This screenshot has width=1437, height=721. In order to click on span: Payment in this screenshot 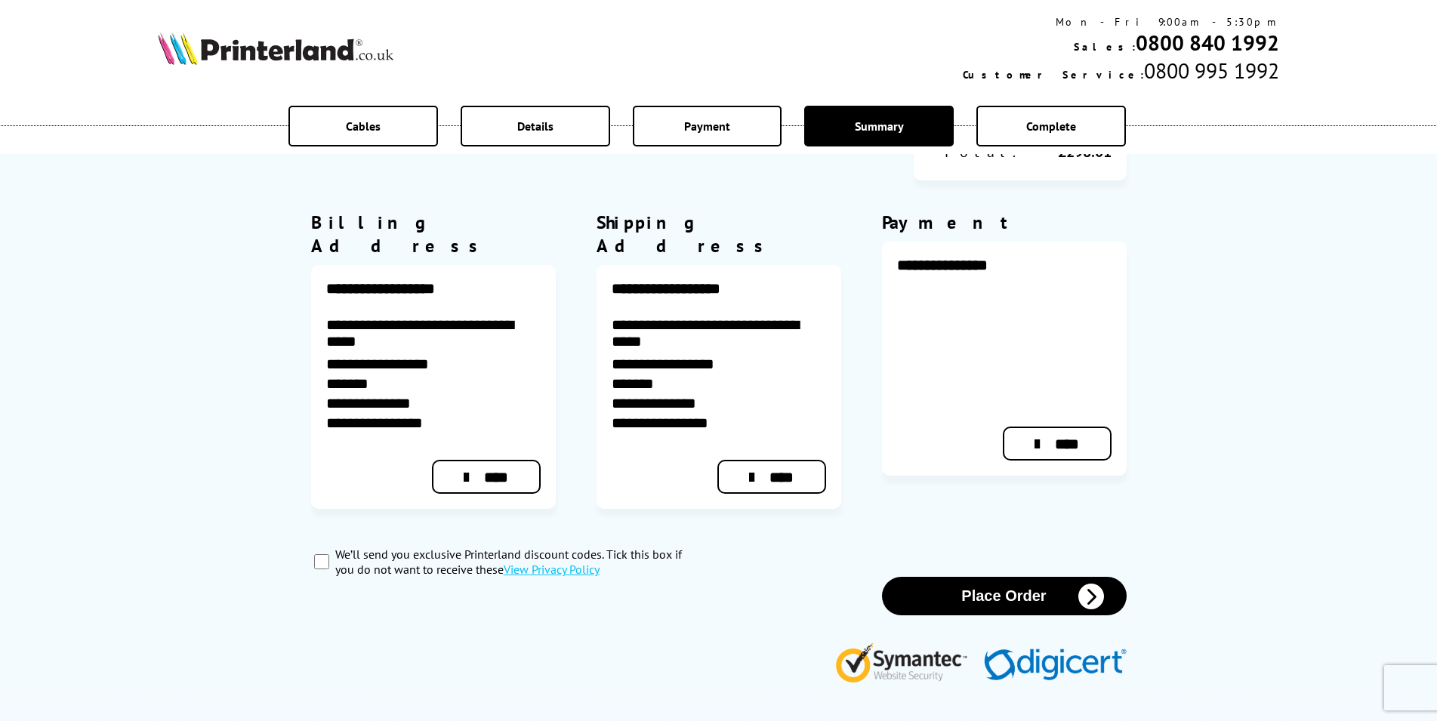, I will do `click(707, 126)`.